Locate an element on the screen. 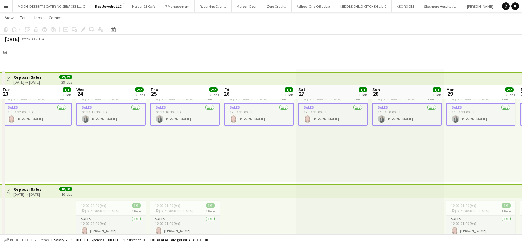 The width and height of the screenshot is (522, 245). button: Zero Gravity is located at coordinates (277, 6).